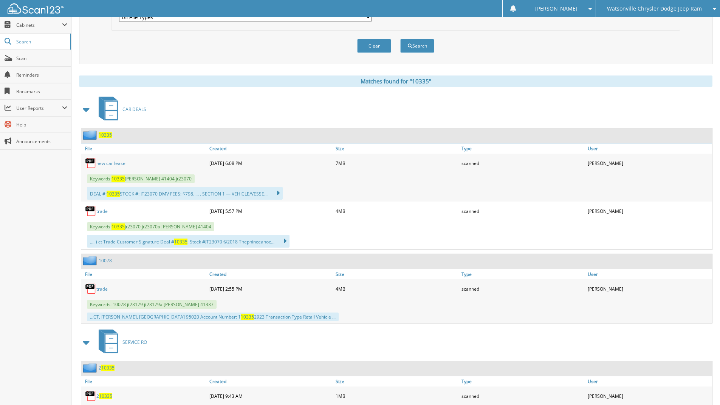  I want to click on span: SERVICE RO, so click(135, 342).